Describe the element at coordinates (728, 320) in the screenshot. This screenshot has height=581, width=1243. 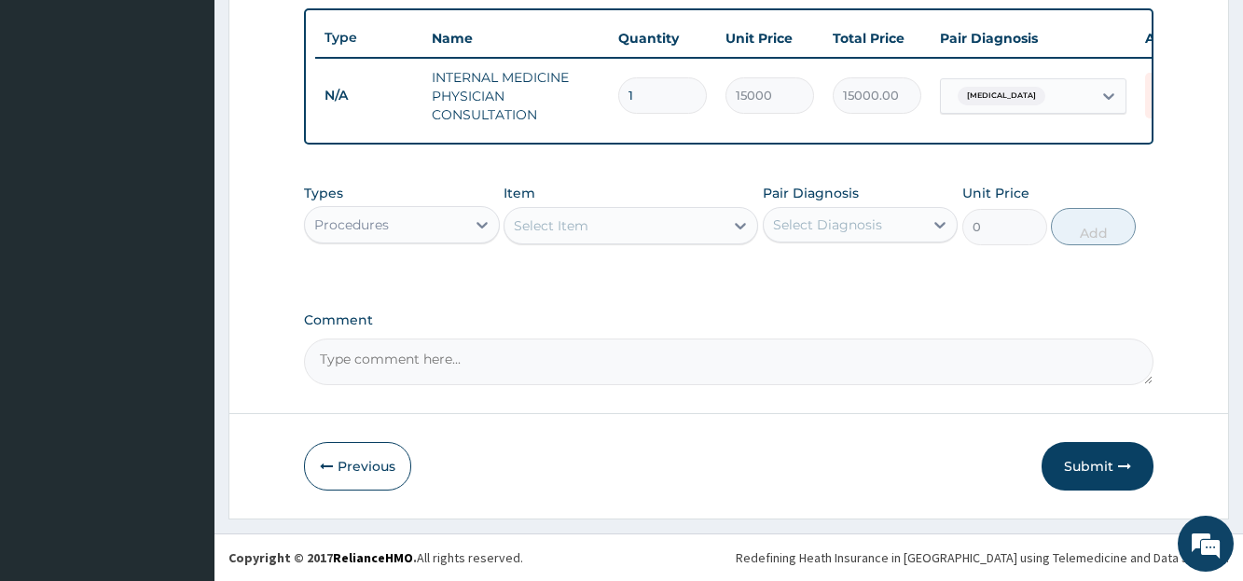
I see `label: Comment` at that location.